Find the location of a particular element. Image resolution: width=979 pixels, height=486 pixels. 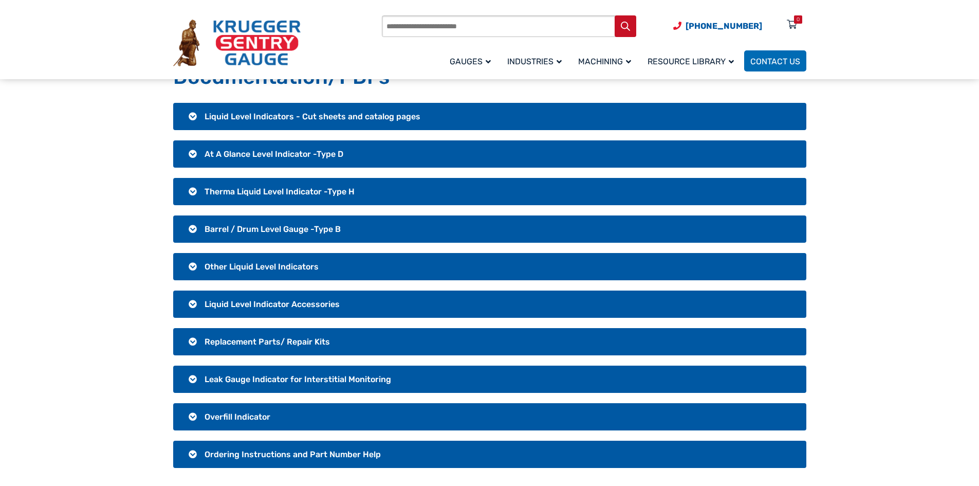

span: Barrel / Drum Level Gauge -Type B is located at coordinates (272, 229).